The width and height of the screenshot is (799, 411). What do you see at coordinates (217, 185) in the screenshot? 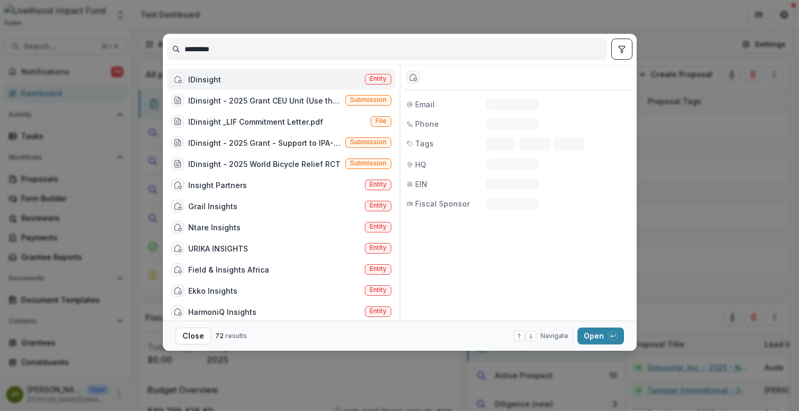
I see `div: Insight Partners` at bounding box center [217, 185].